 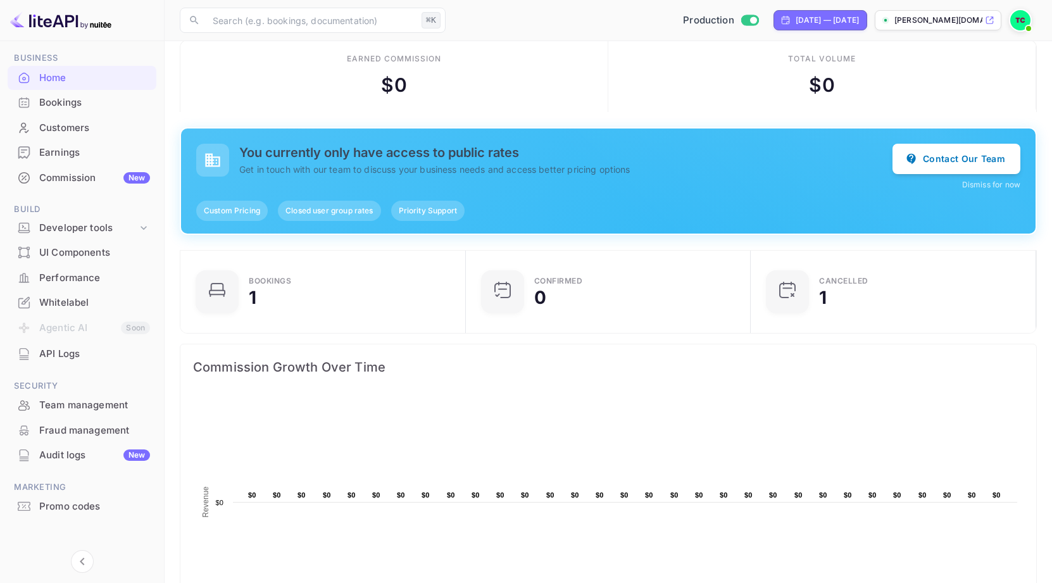 I want to click on span: Production, so click(x=708, y=20).